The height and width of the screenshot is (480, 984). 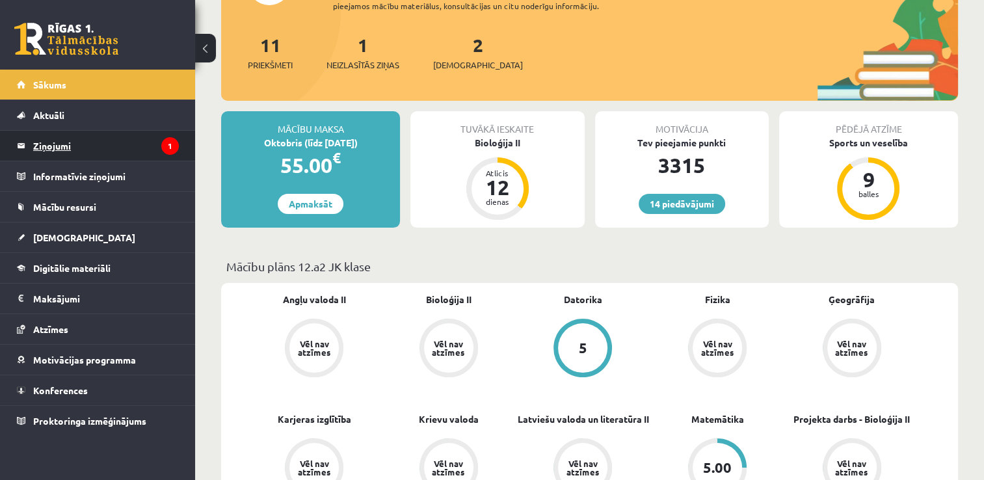 What do you see at coordinates (681, 204) in the screenshot?
I see `a: 14 piedāvājumi` at bounding box center [681, 204].